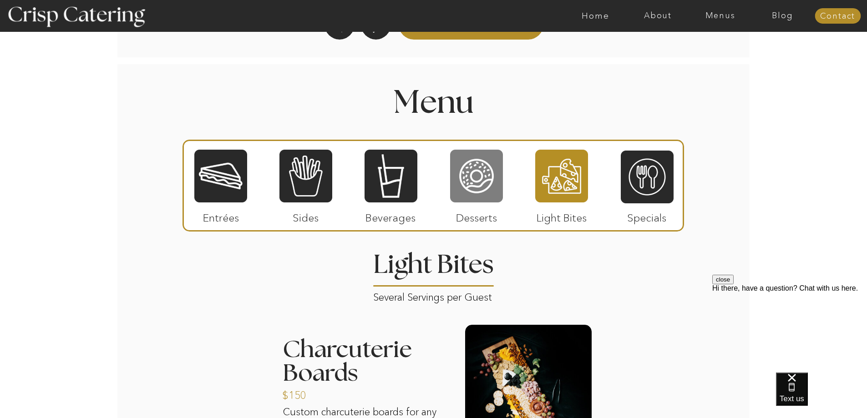 The height and width of the screenshot is (418, 867). What do you see at coordinates (647, 216) in the screenshot?
I see `p: Specials` at bounding box center [647, 216].